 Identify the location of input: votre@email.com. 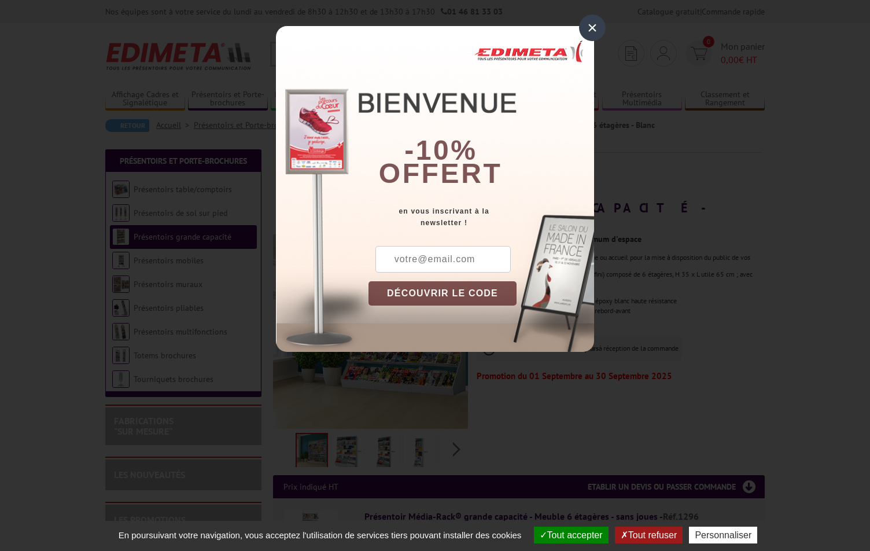
(443, 259).